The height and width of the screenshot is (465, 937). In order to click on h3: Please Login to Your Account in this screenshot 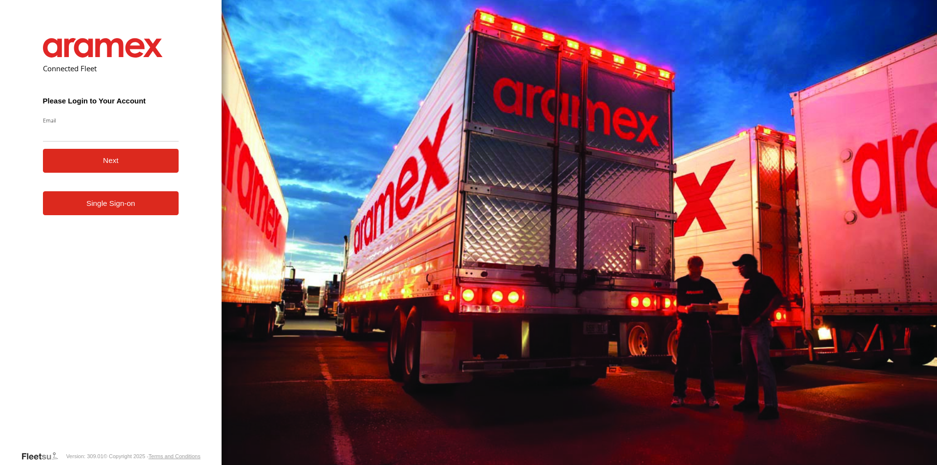, I will do `click(111, 101)`.